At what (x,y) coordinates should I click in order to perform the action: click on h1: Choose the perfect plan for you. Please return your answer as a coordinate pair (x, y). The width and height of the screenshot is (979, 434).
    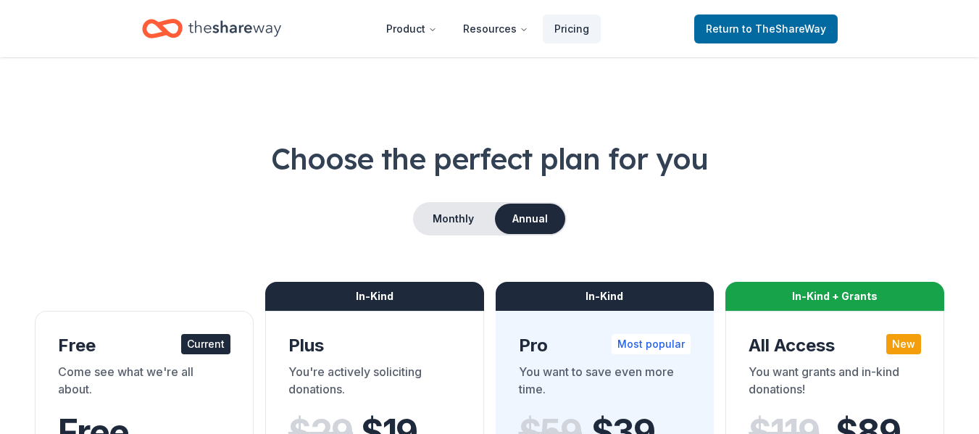
    Looking at the image, I should click on (489, 159).